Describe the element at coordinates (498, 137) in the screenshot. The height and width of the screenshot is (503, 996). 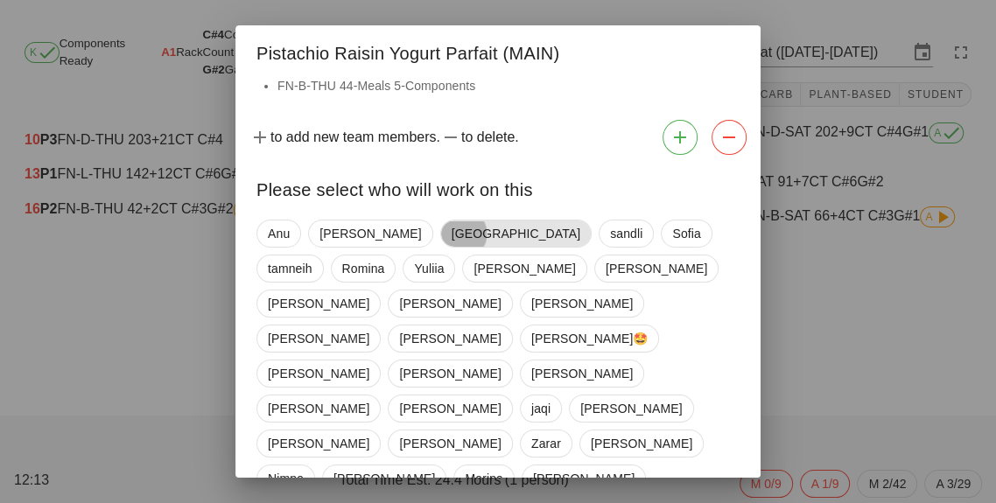
I see `div: to add new team members. to delete.` at that location.